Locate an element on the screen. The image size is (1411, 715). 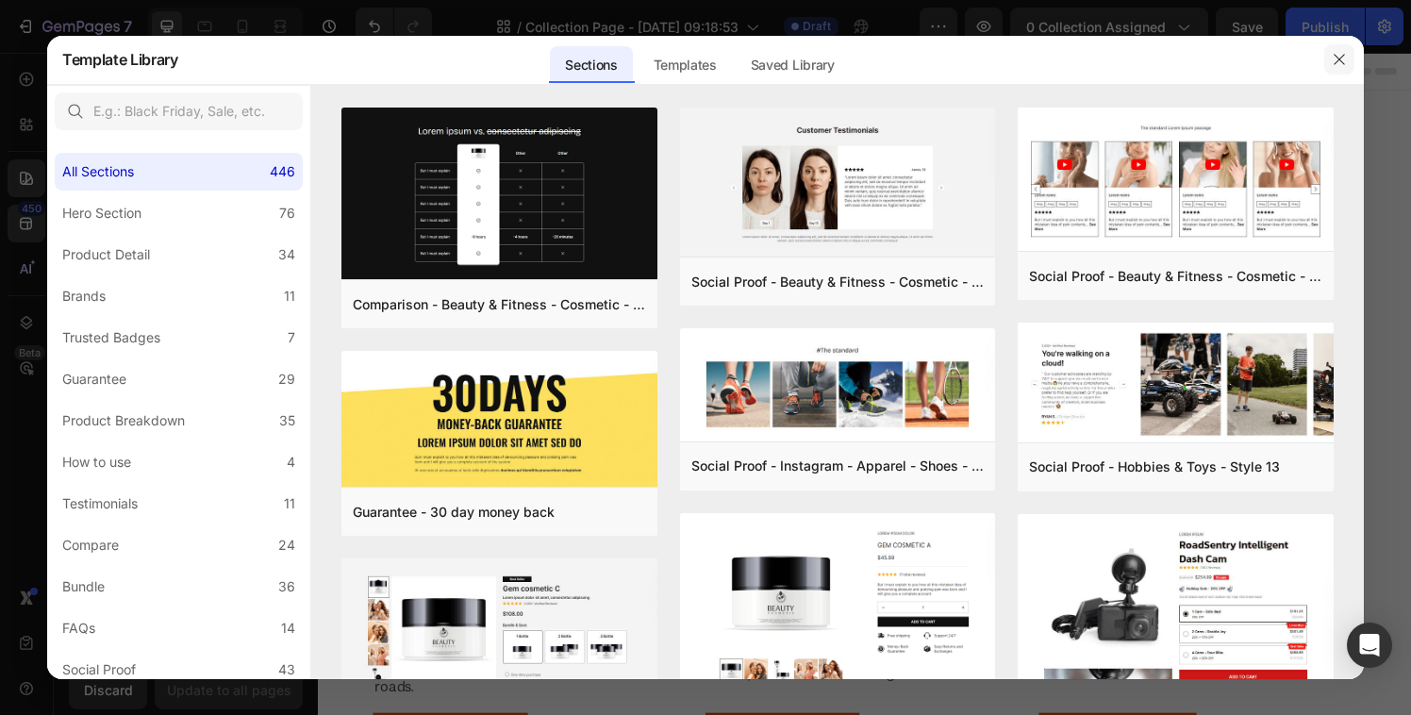
div: Social Proof - Beauty & Fitness - Cosmetic - Style 8 is located at coordinates (1175, 276).